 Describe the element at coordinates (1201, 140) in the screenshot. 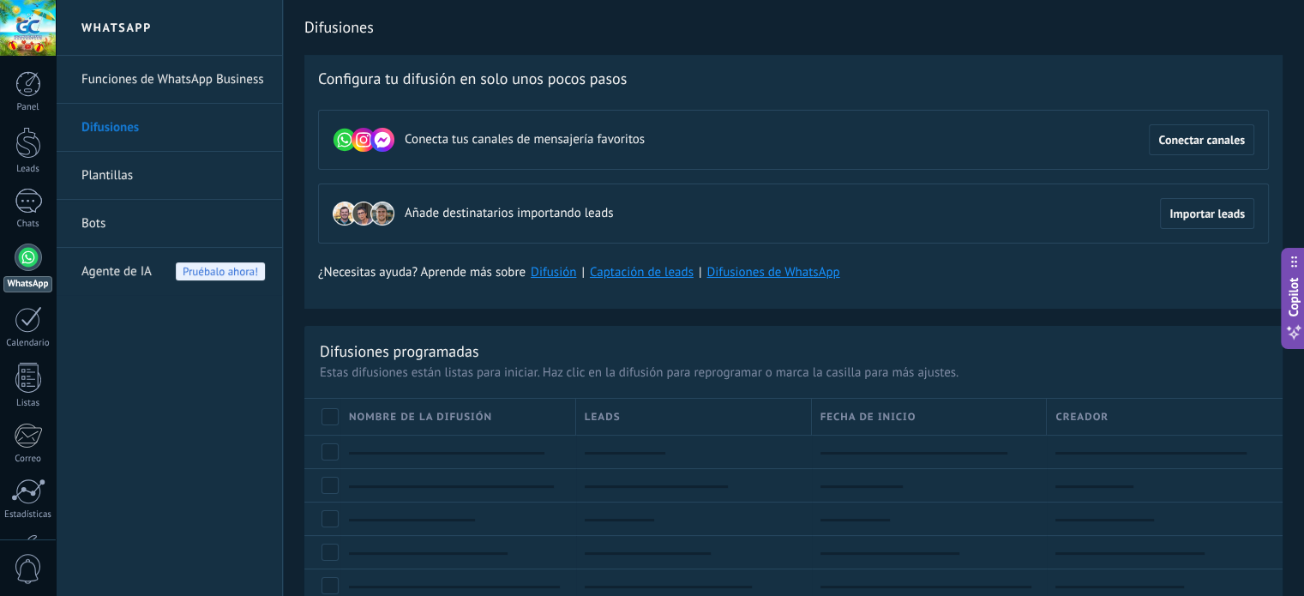

I see `button: Conectar canales` at that location.